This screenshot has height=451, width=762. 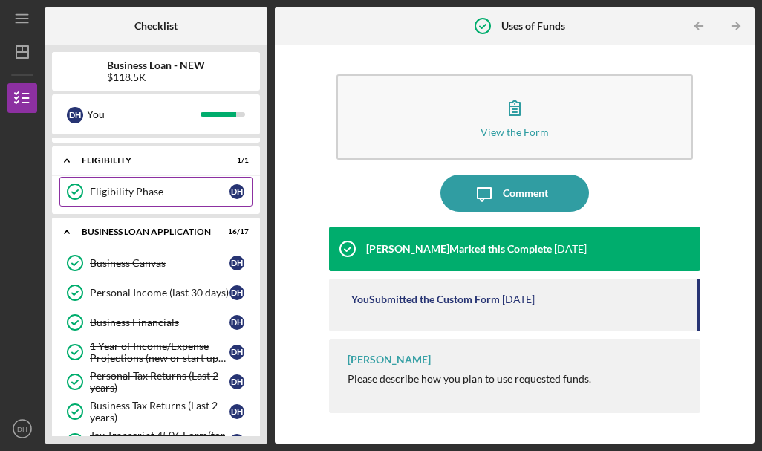 What do you see at coordinates (156, 26) in the screenshot?
I see `b: Checklist` at bounding box center [156, 26].